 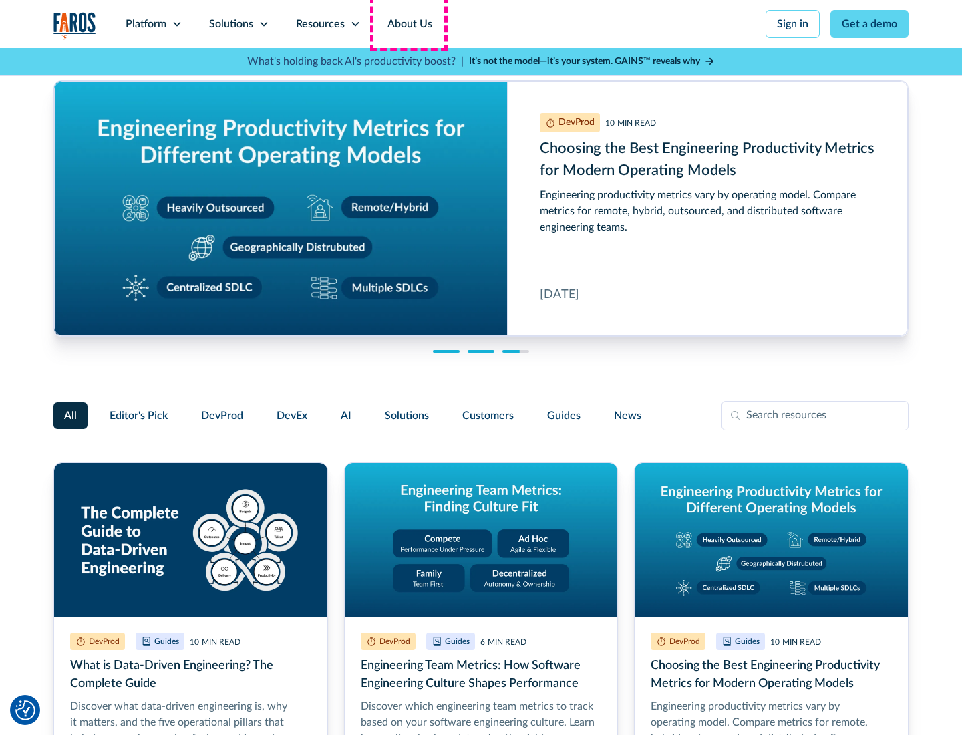 What do you see at coordinates (146, 24) in the screenshot?
I see `div: Platform` at bounding box center [146, 24].